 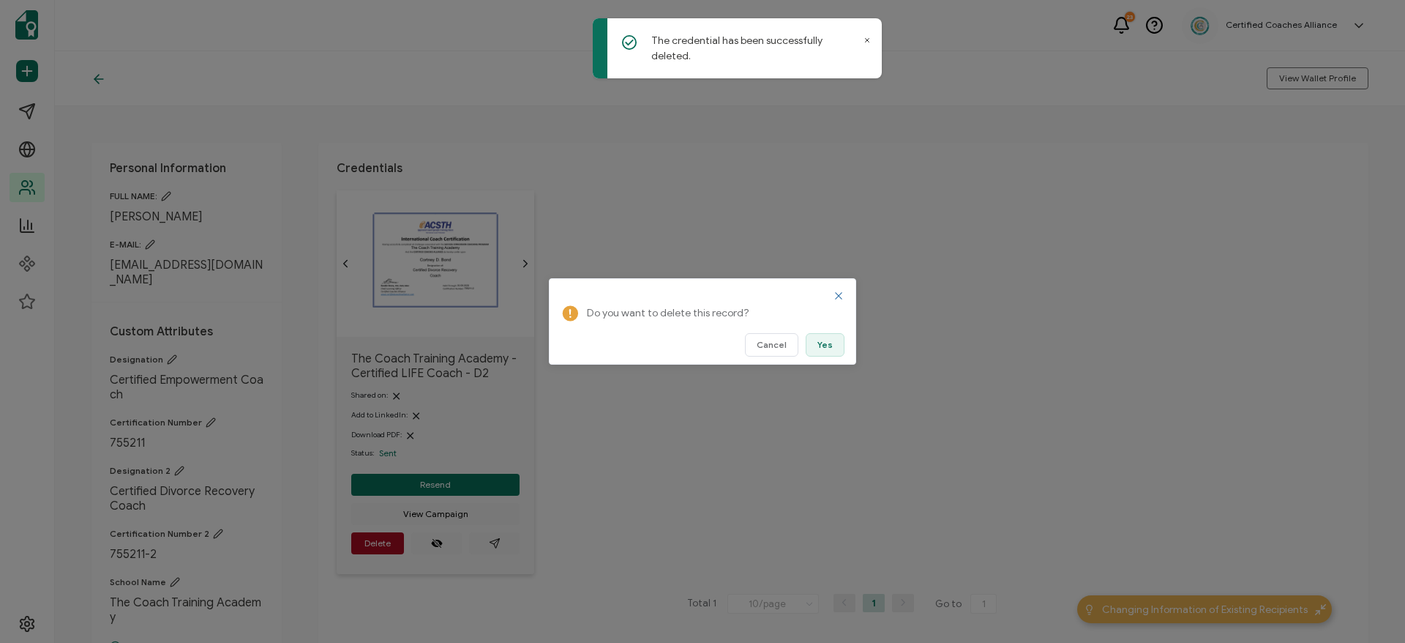 What do you see at coordinates (771, 345) in the screenshot?
I see `span: Cancel` at bounding box center [771, 345].